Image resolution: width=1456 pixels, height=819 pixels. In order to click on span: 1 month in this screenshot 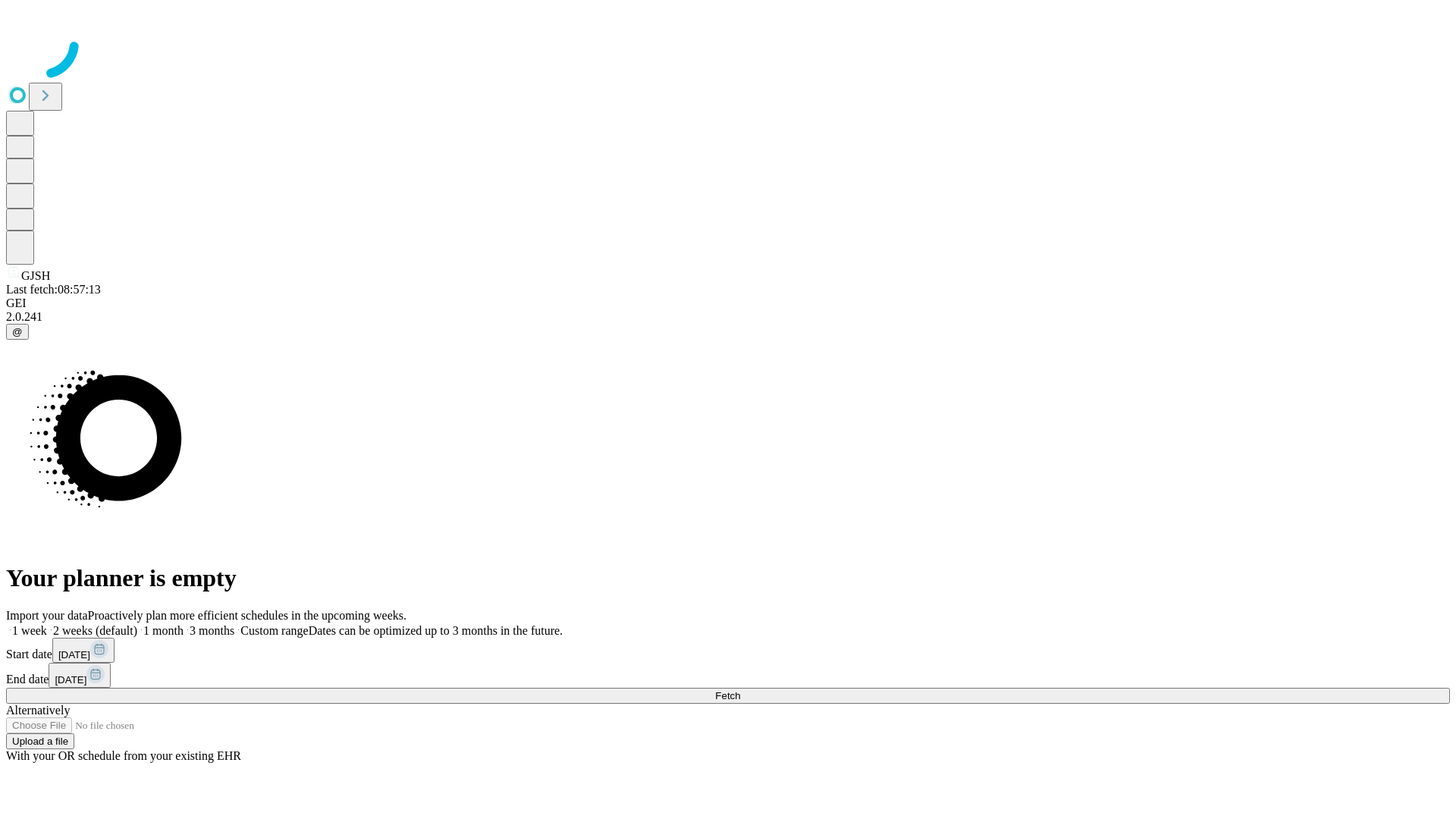, I will do `click(163, 631)`.